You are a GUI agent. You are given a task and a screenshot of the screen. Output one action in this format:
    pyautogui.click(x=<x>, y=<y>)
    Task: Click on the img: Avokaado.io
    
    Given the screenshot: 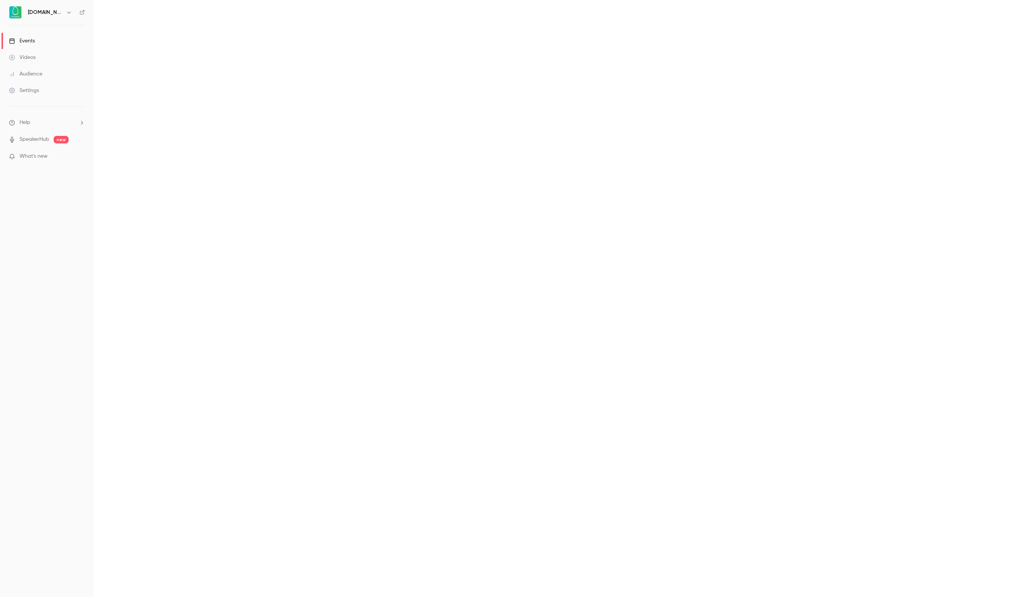 What is the action you would take?
    pyautogui.click(x=15, y=12)
    